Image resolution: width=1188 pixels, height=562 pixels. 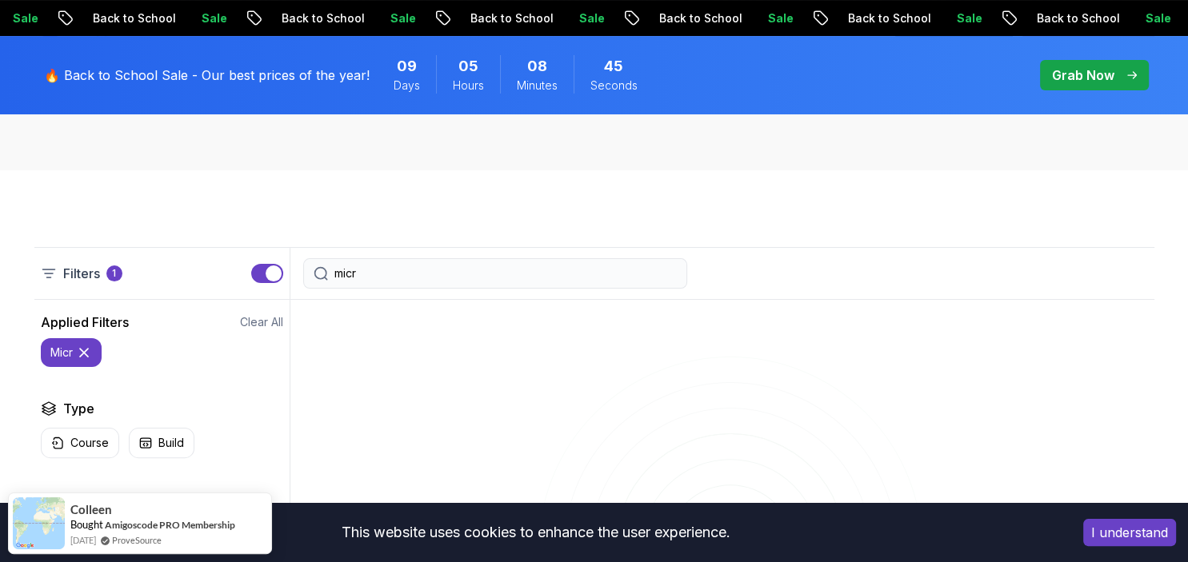 I want to click on a: Amigoscode PRO Membership, so click(x=170, y=525).